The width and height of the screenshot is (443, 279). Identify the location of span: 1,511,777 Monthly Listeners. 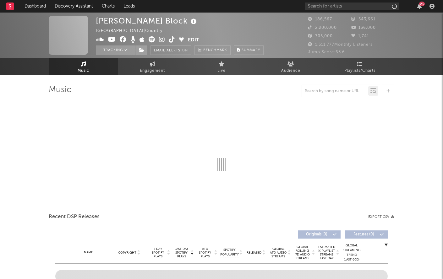
(340, 45).